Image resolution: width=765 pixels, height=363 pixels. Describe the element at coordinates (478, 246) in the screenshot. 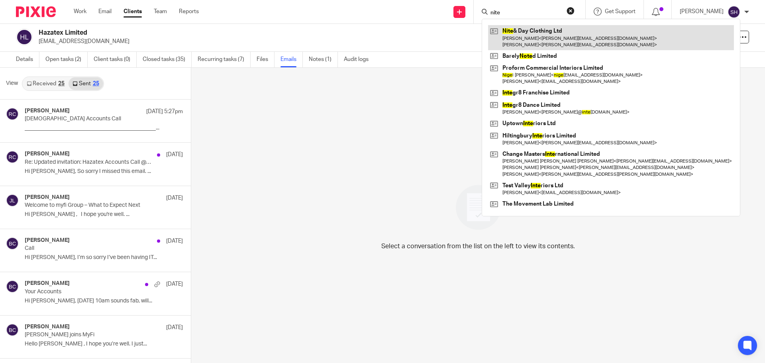

I see `p: Select a conversation from the list on the left to view its contents.` at that location.